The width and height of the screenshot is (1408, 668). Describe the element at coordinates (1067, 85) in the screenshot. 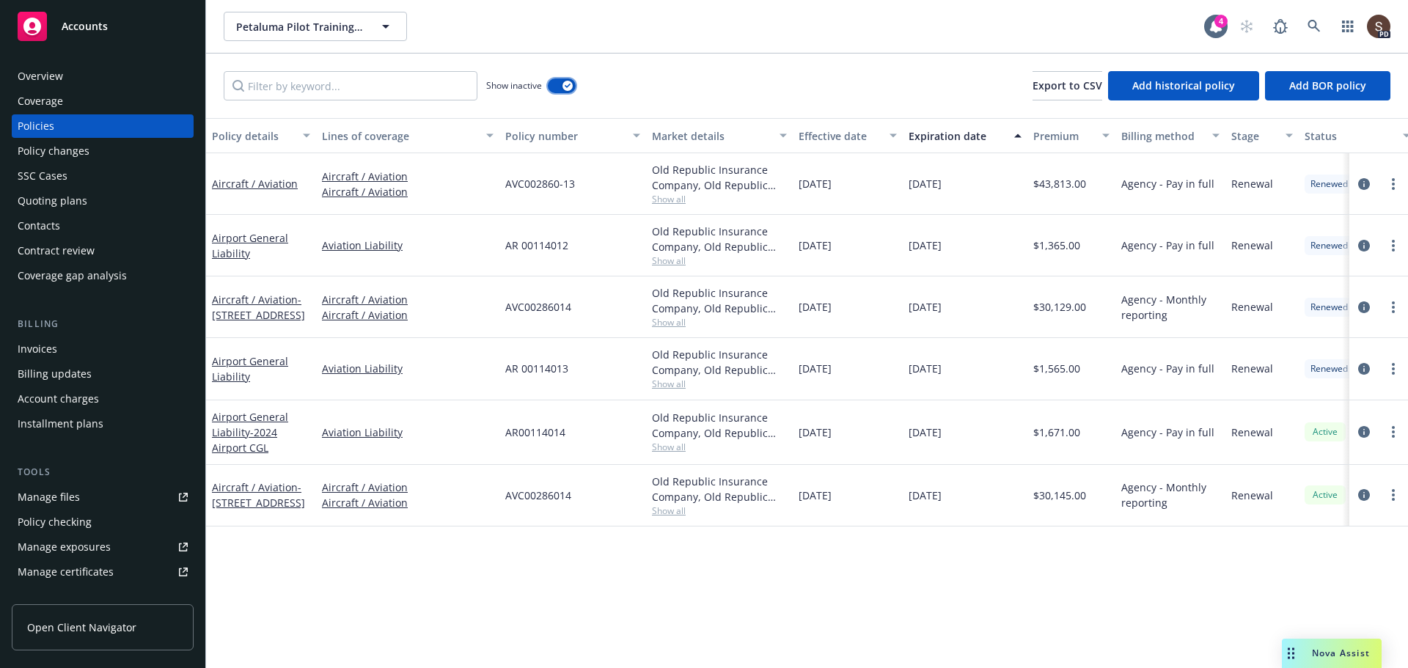

I see `span: Export to CSV` at that location.